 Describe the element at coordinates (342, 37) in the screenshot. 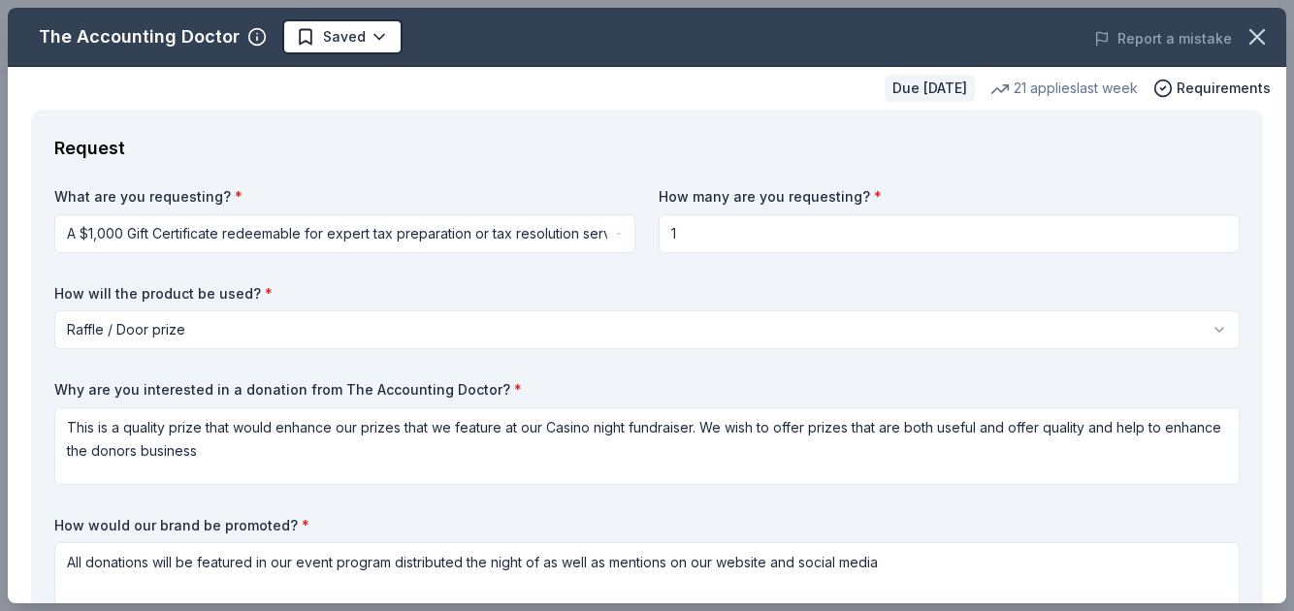

I see `button: Saved` at that location.